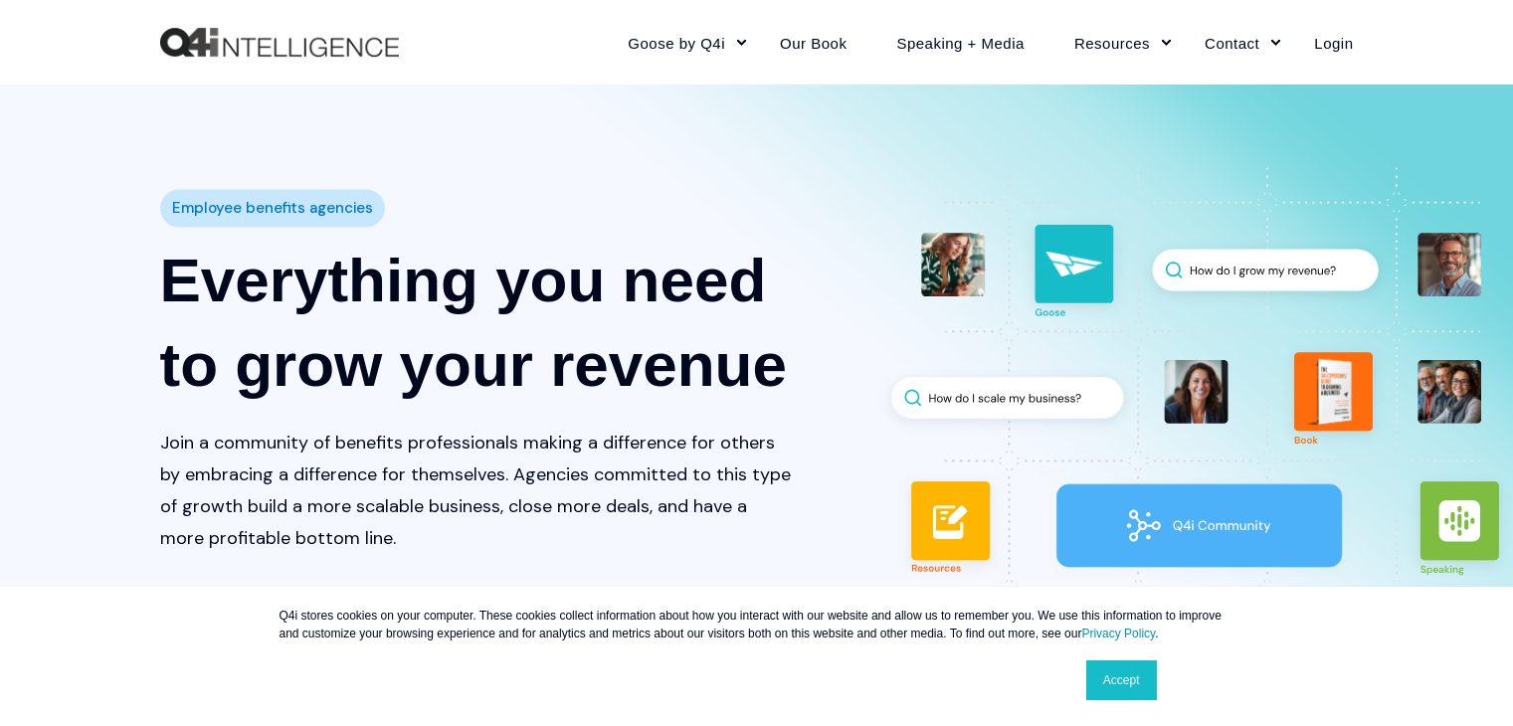  Describe the element at coordinates (280, 43) in the screenshot. I see `a: Back to Home` at that location.